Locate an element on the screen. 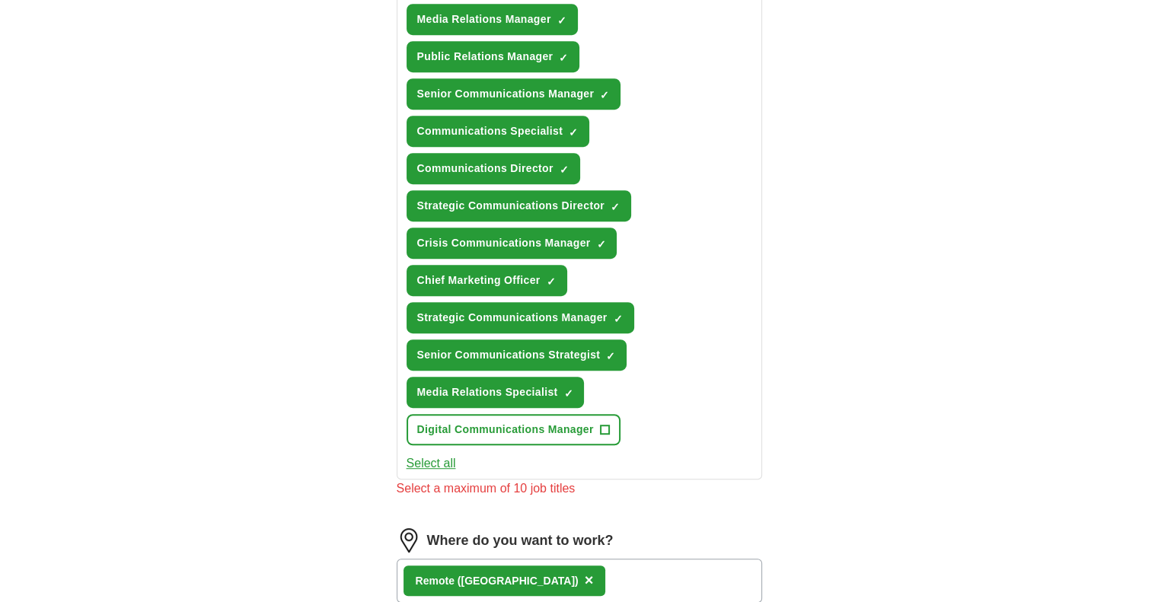 This screenshot has width=1158, height=602. span: Senior Communications Manager is located at coordinates (506, 94).